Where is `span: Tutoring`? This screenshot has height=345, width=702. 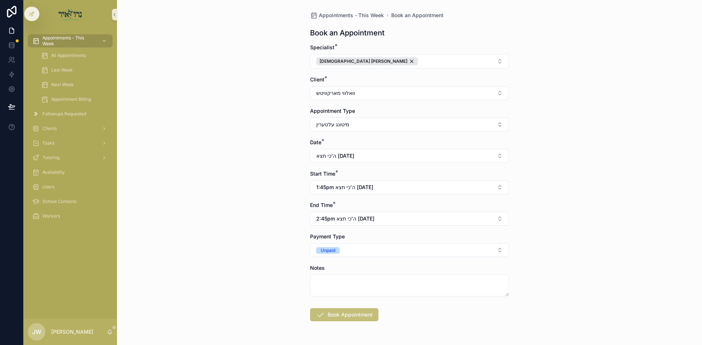
span: Tutoring is located at coordinates (51, 158).